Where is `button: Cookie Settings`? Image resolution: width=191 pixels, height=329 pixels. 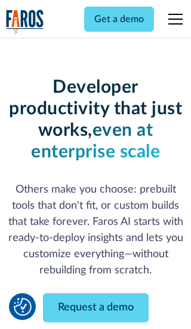
button: Cookie Settings is located at coordinates (23, 307).